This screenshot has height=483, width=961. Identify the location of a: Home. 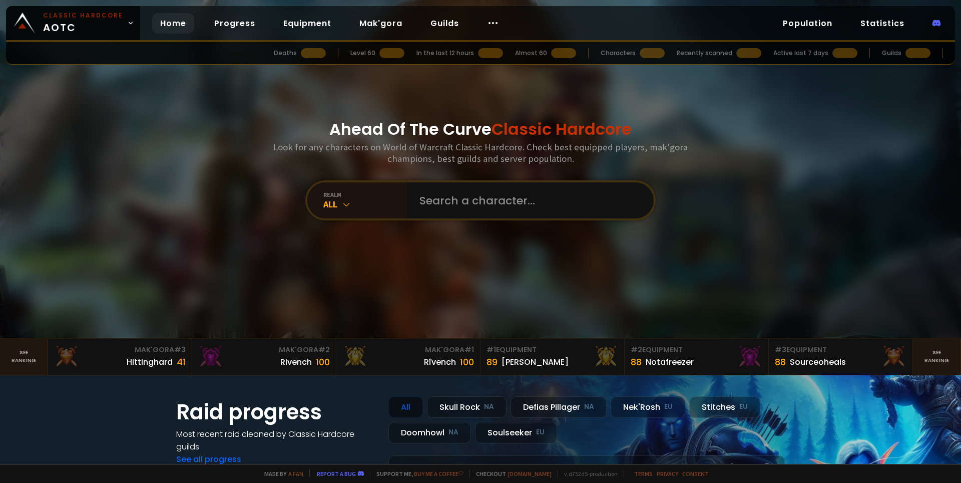
(173, 23).